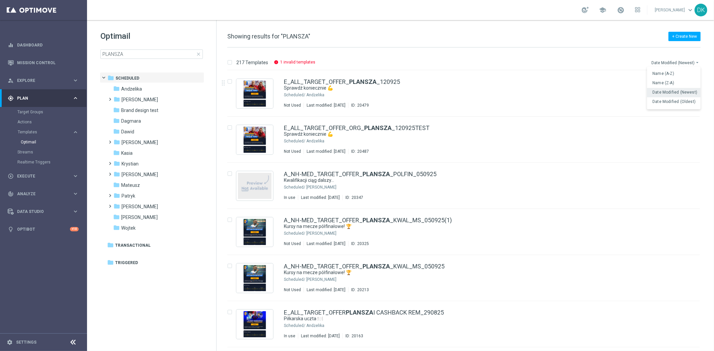 This screenshot has height=351, width=714. I want to click on i: lightbulb, so click(11, 229).